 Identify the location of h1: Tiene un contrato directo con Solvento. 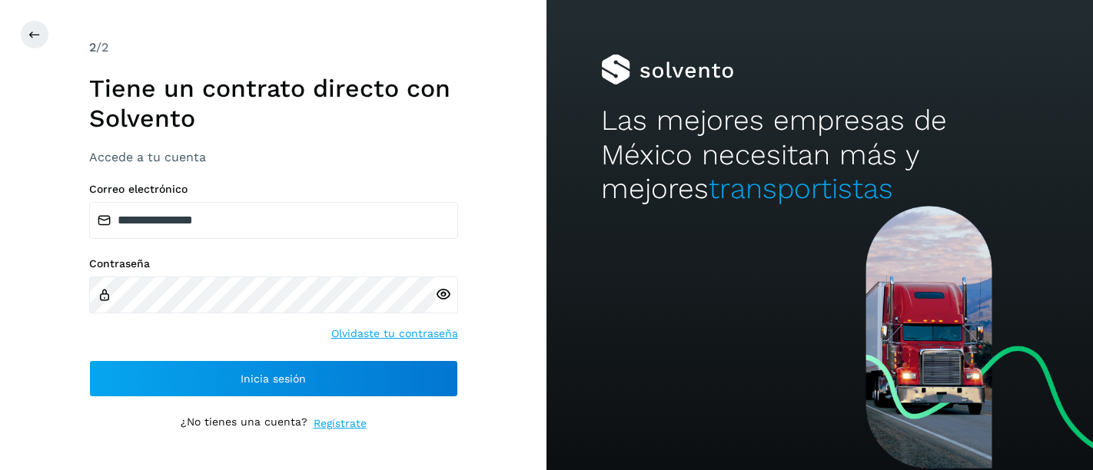
(274, 103).